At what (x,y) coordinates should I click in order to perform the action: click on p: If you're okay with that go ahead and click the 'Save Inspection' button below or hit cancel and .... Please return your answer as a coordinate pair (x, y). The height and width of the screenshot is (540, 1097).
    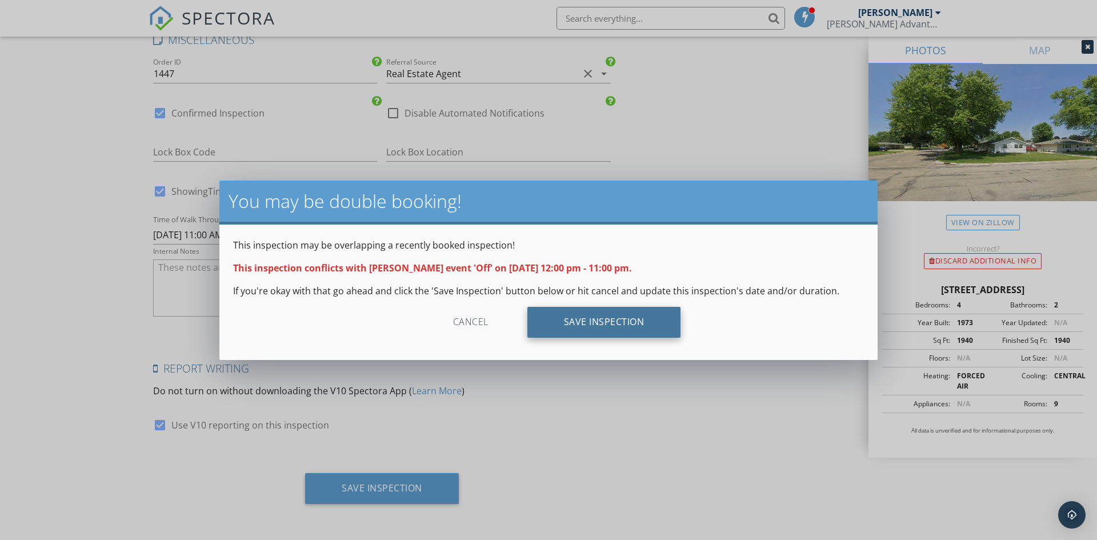
    Looking at the image, I should click on (548, 291).